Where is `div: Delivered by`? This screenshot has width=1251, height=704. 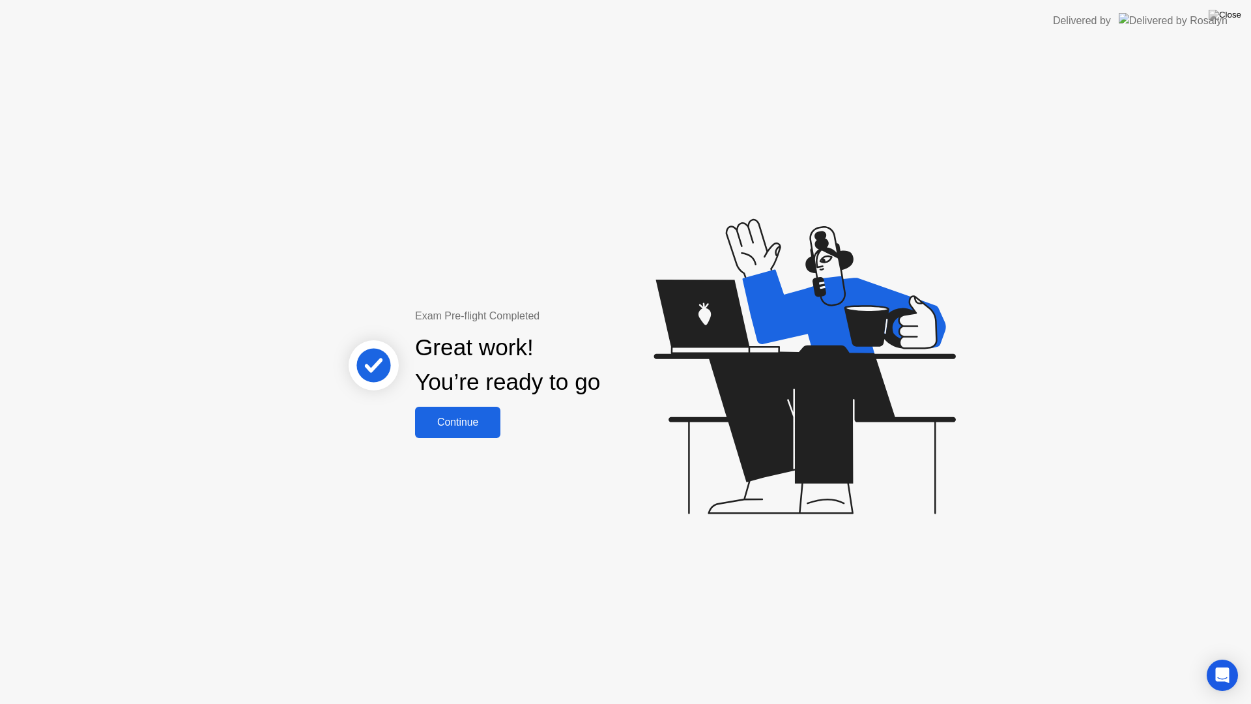 div: Delivered by is located at coordinates (1082, 21).